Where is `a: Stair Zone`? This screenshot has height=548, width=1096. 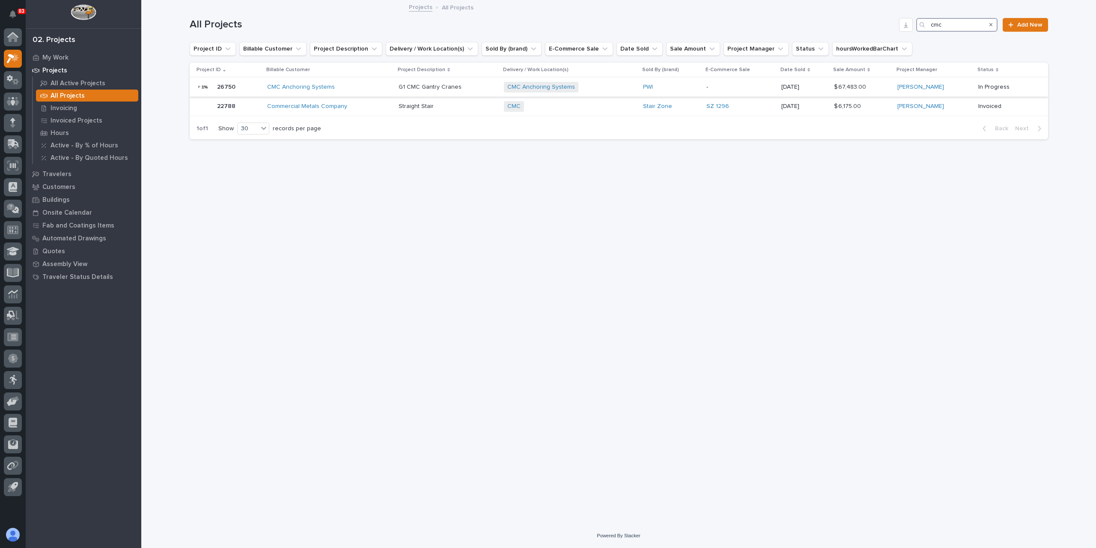 a: Stair Zone is located at coordinates (658, 106).